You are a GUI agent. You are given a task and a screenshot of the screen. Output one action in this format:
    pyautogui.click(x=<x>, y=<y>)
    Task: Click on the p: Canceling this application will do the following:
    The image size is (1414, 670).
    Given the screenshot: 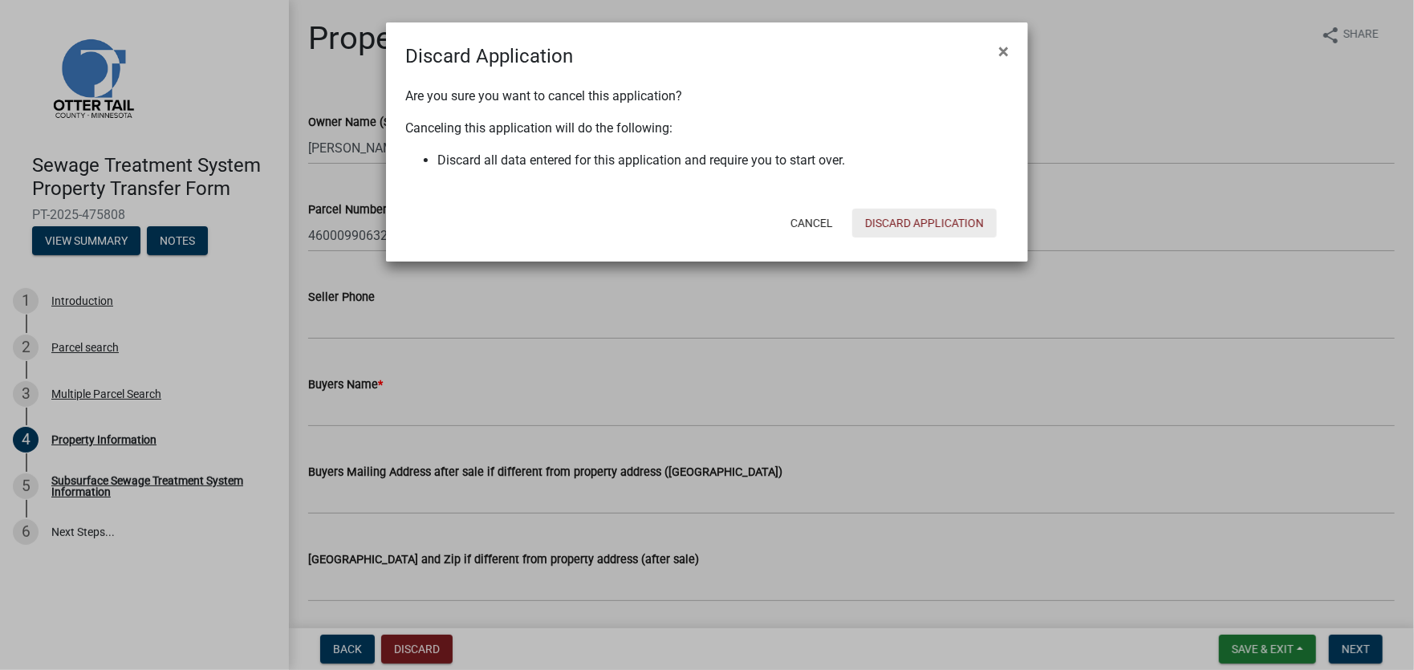 What is the action you would take?
    pyautogui.click(x=707, y=128)
    